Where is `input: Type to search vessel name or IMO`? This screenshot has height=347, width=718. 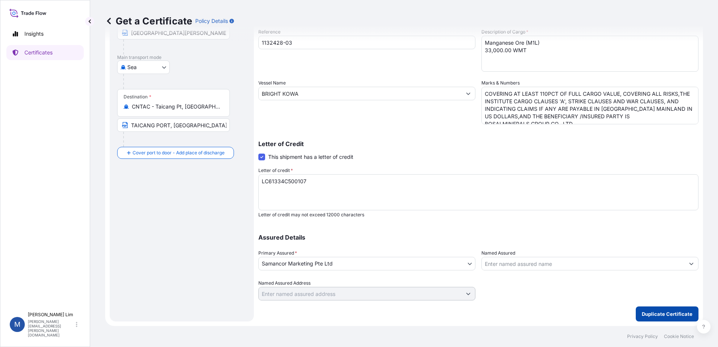
input: Type to search vessel name or IMO is located at coordinates (360, 94).